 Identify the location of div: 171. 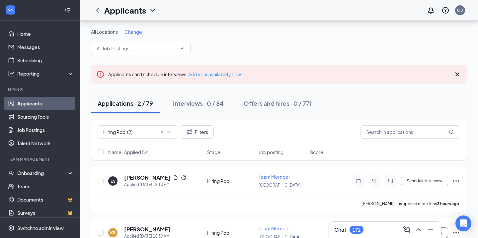
(356, 230).